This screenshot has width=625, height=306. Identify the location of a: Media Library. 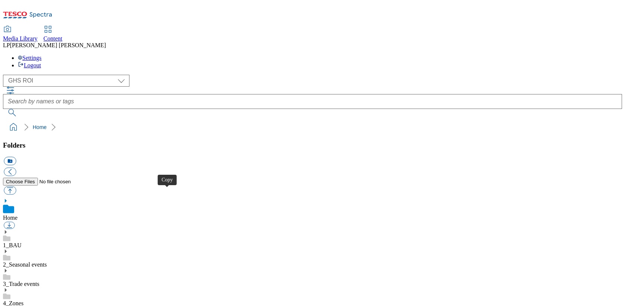
(20, 34).